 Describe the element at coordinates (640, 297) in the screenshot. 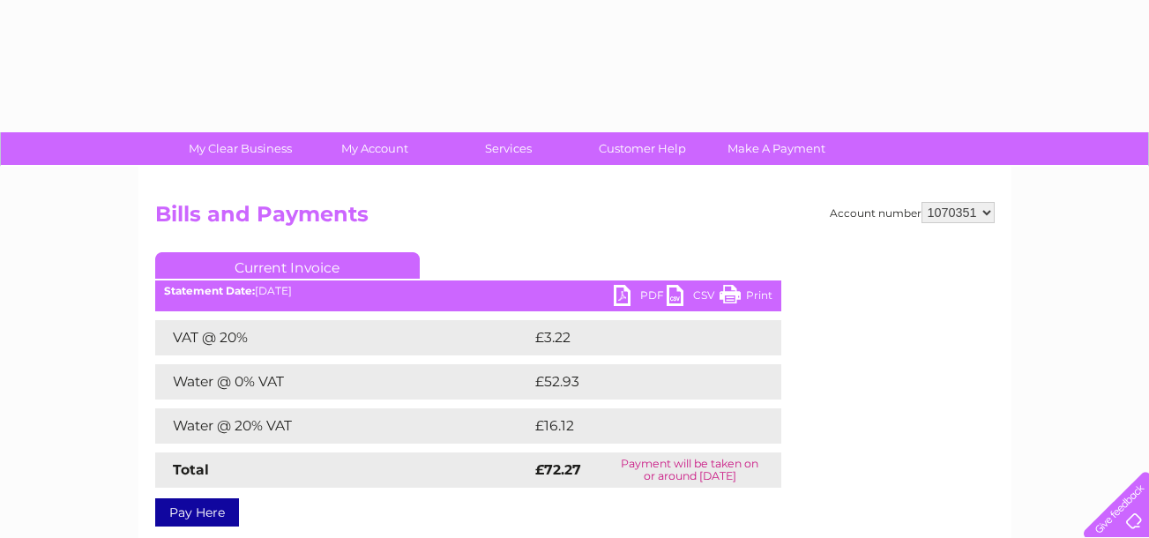

I see `a: PDF` at that location.